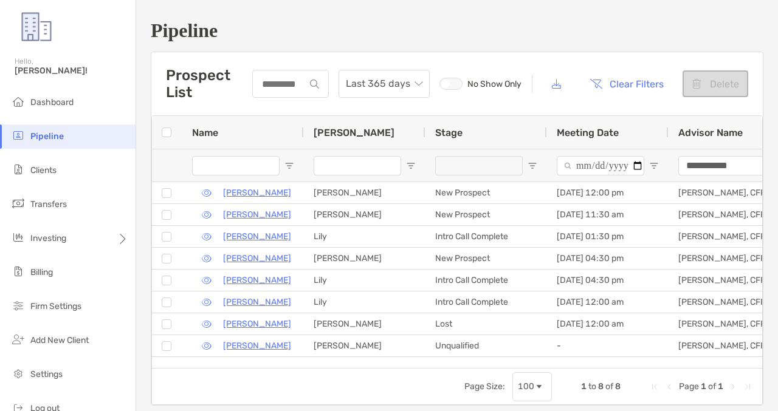 This screenshot has width=778, height=411. What do you see at coordinates (484, 387) in the screenshot?
I see `div: Page Size:` at bounding box center [484, 387].